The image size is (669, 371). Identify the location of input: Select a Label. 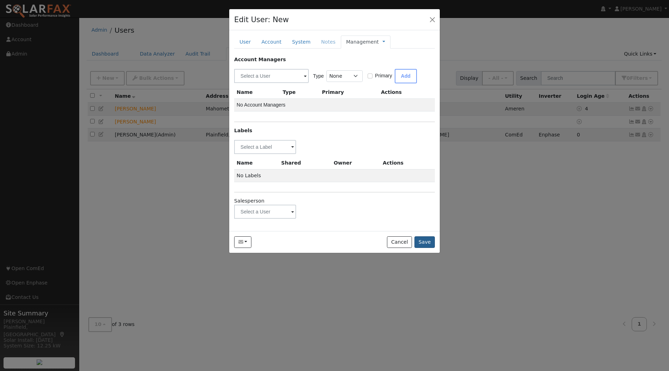
(265, 147).